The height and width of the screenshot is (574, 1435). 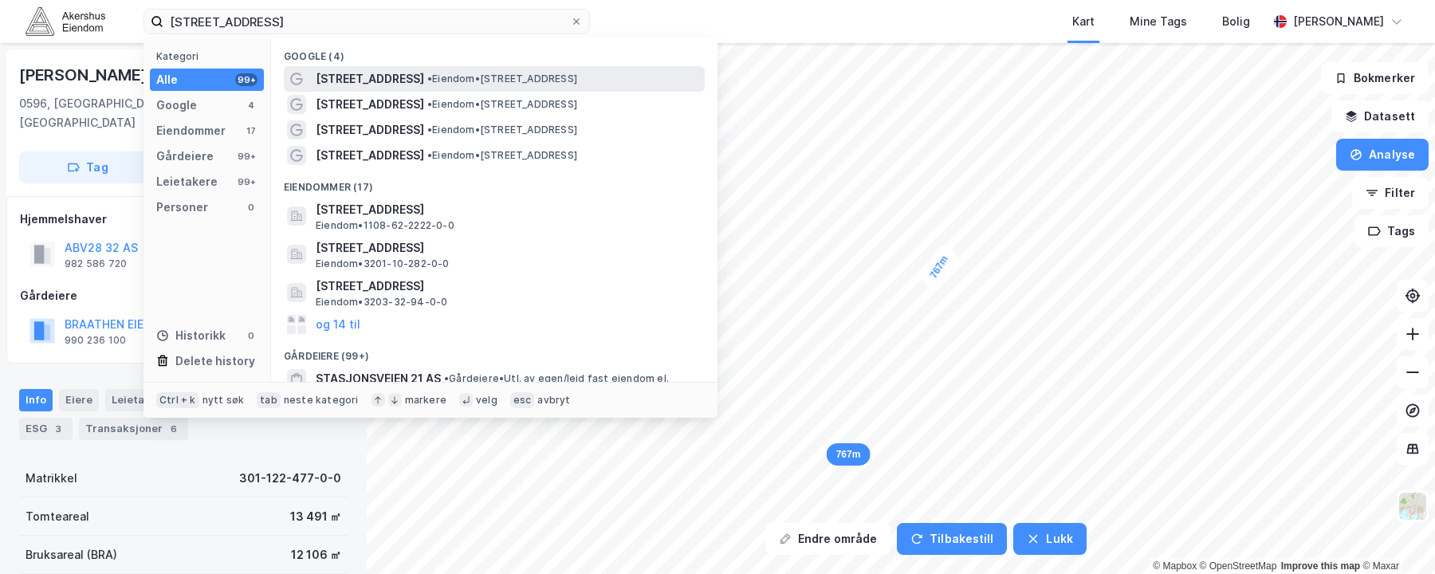 I want to click on div: Gårdeiere (99+), so click(x=494, y=352).